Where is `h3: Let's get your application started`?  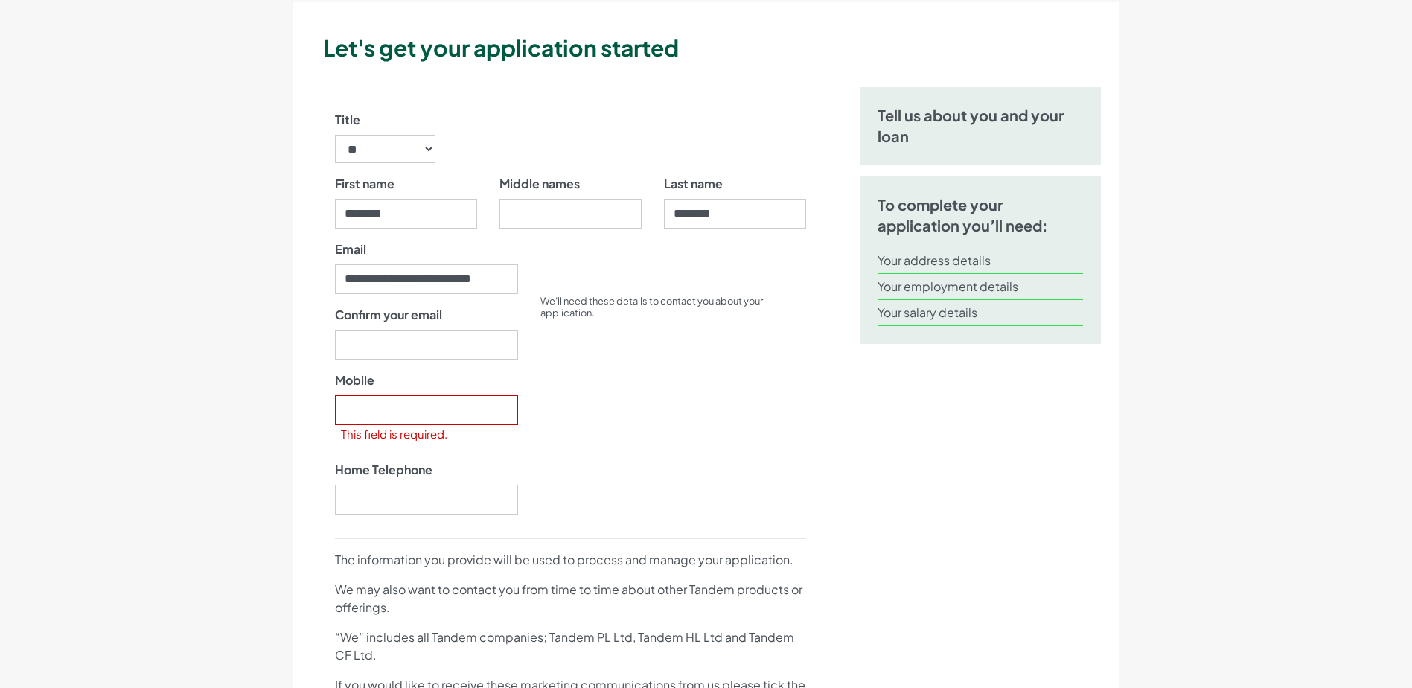
h3: Let's get your application started is located at coordinates (718, 48).